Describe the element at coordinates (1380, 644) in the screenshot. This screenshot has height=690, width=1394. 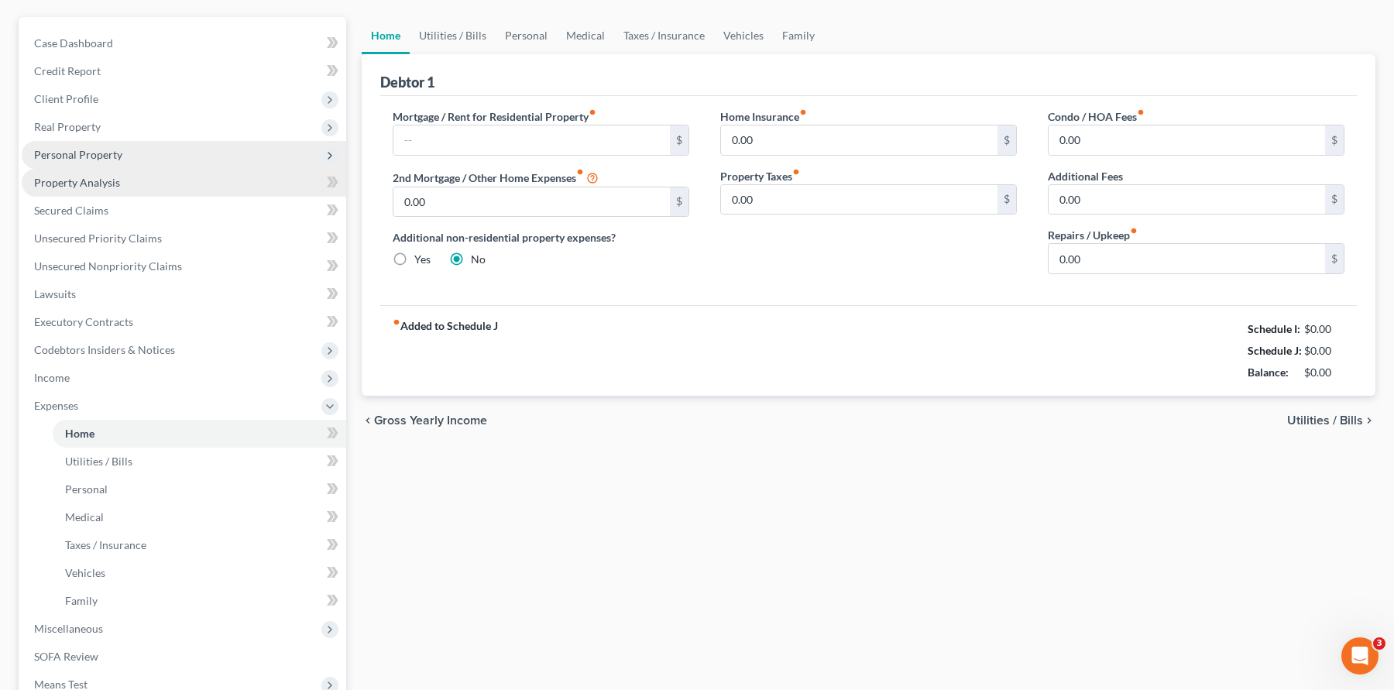
I see `span: 3` at that location.